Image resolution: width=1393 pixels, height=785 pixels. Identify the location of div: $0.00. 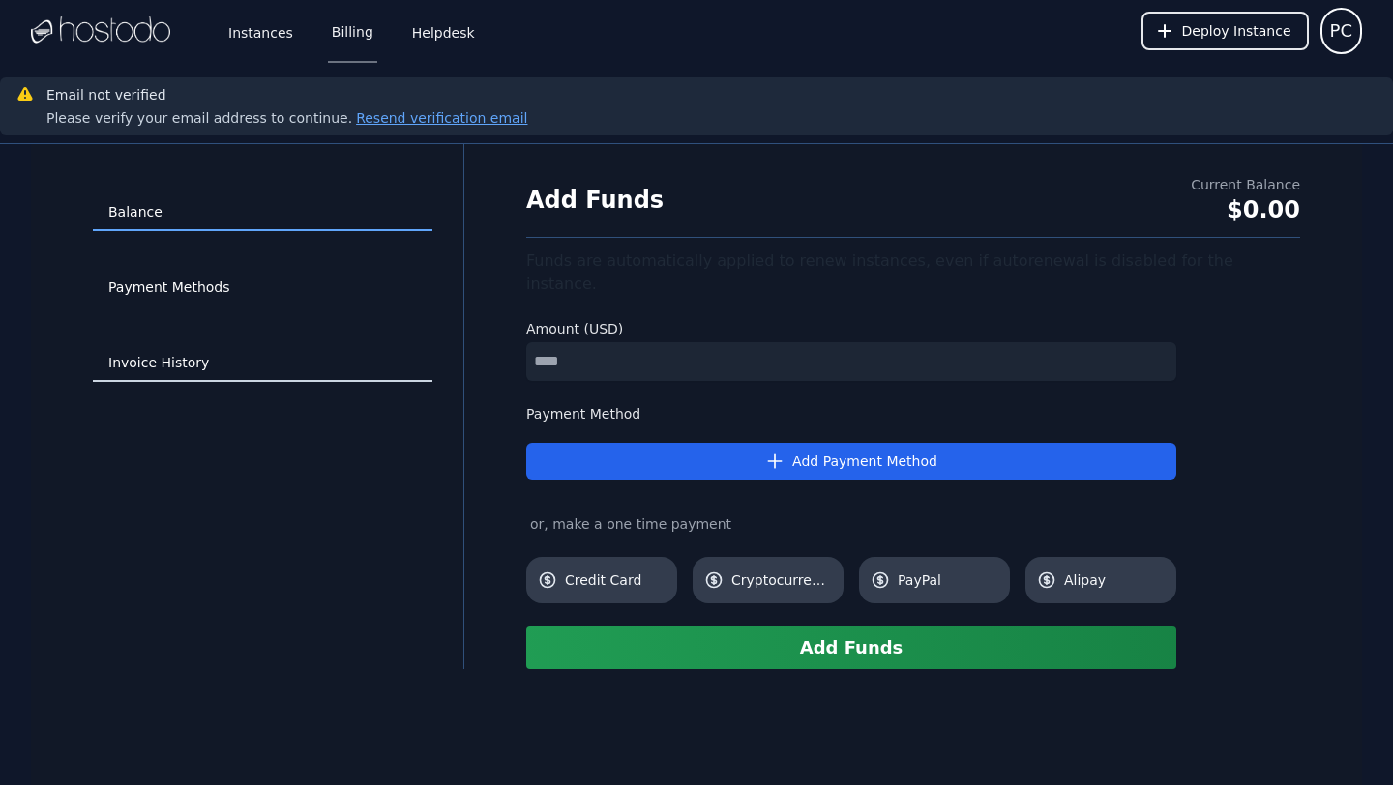
(1245, 210).